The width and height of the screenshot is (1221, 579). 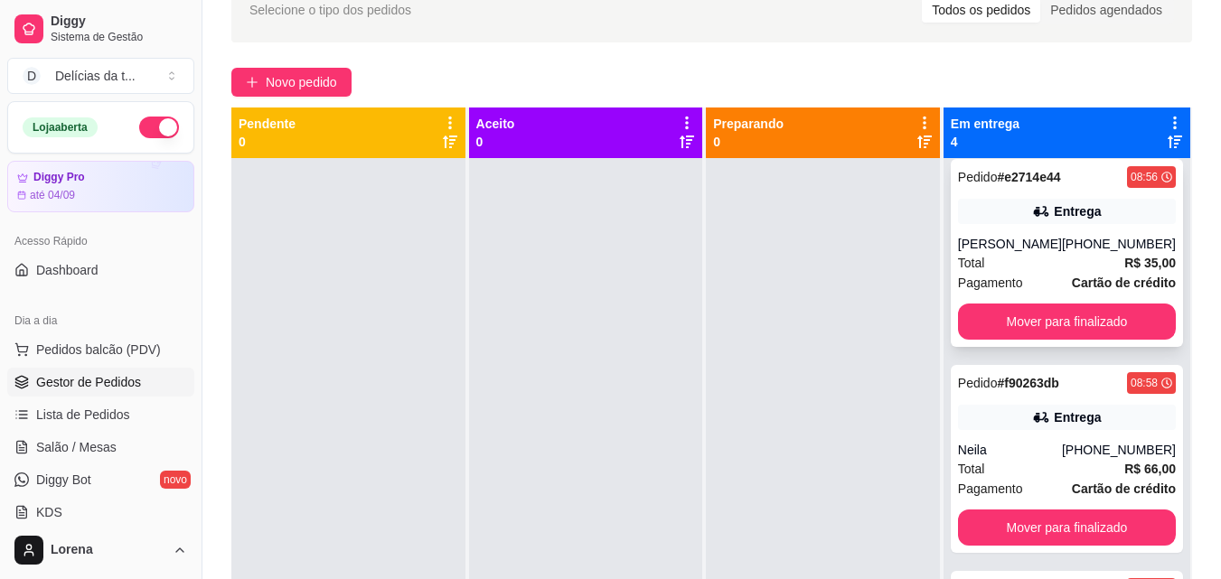 What do you see at coordinates (1027, 383) in the screenshot?
I see `strong: # f90263db` at bounding box center [1027, 383].